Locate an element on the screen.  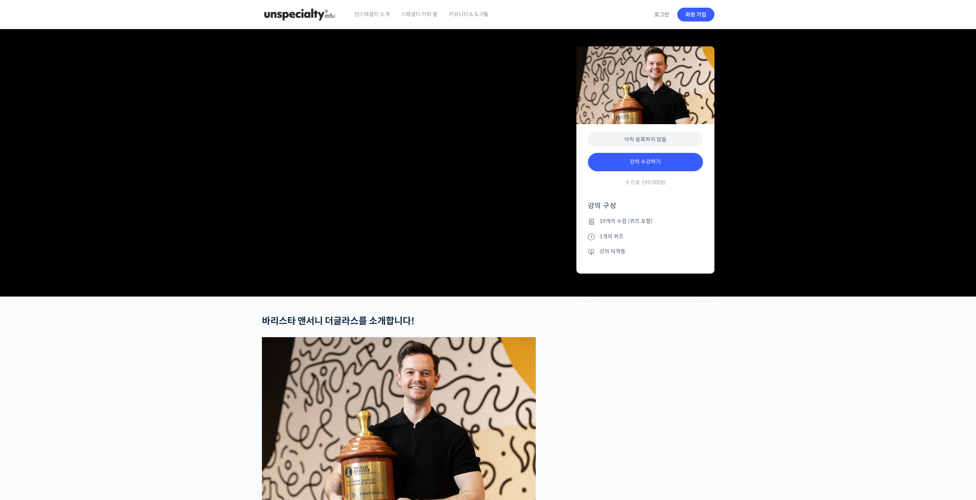
li: 19개의 수업 (퀴즈 포함) is located at coordinates (645, 222).